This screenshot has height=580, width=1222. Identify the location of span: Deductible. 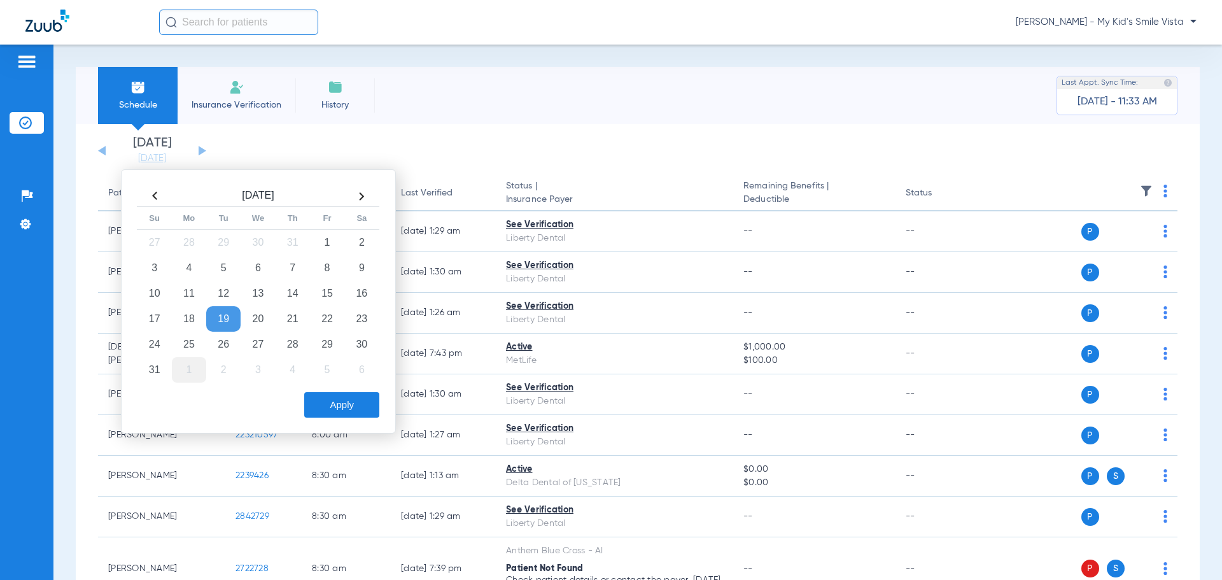
(814, 199).